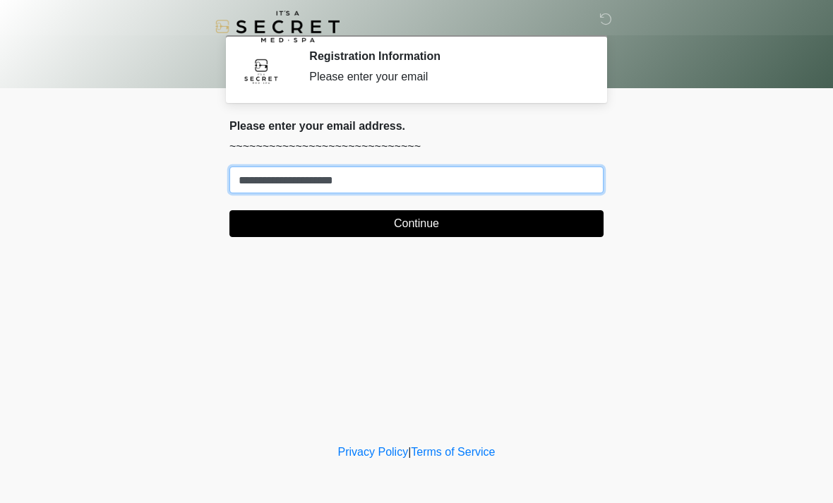 The height and width of the screenshot is (503, 833). What do you see at coordinates (452, 452) in the screenshot?
I see `a: Terms of Service` at bounding box center [452, 452].